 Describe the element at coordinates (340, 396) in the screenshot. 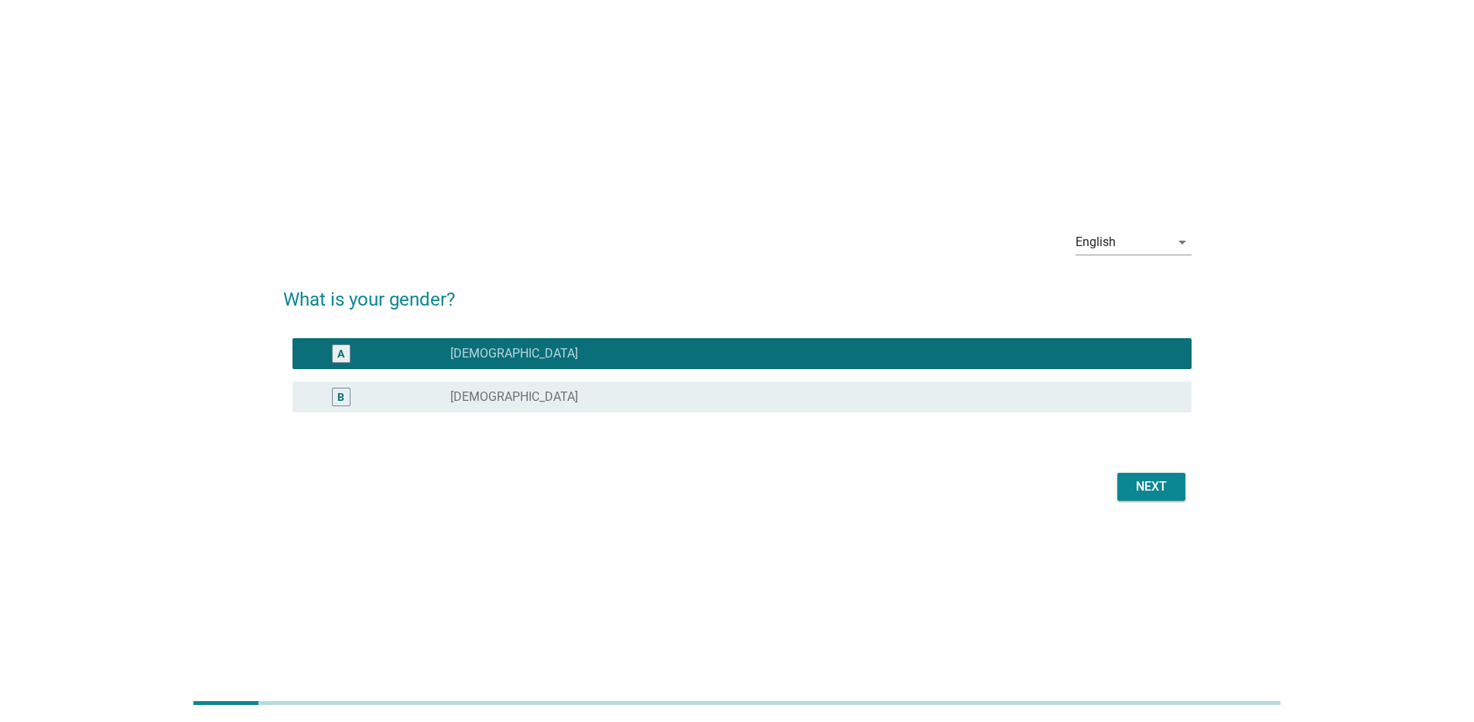

I see `div: B` at that location.